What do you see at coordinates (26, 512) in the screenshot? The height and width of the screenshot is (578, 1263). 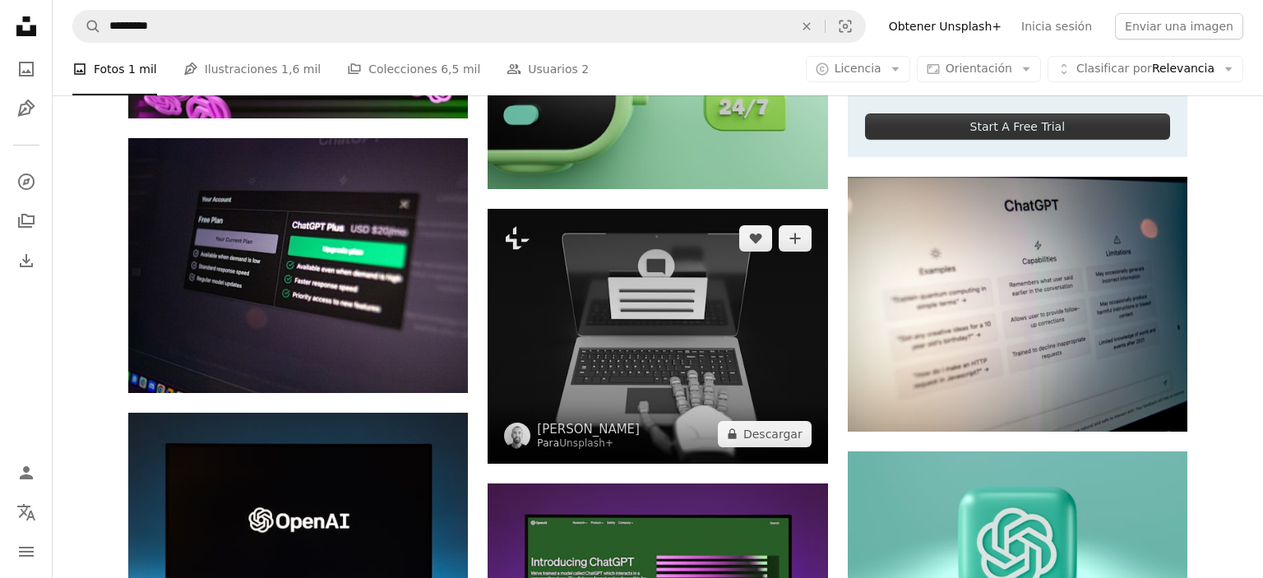 I see `button: Idioma` at bounding box center [26, 512].